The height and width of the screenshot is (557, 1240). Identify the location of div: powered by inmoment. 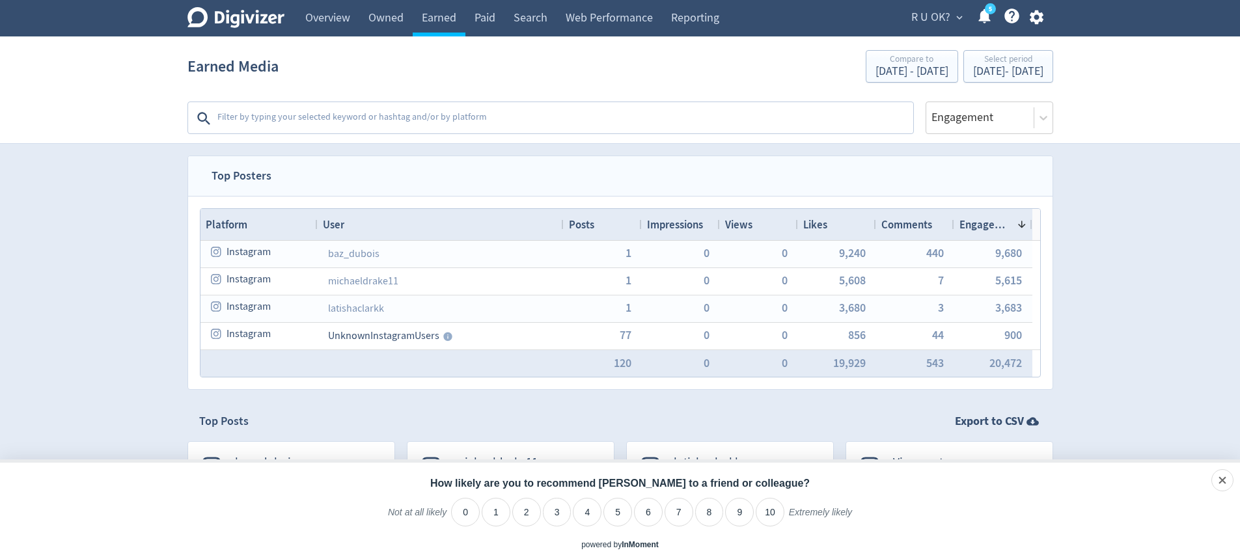
(619, 545).